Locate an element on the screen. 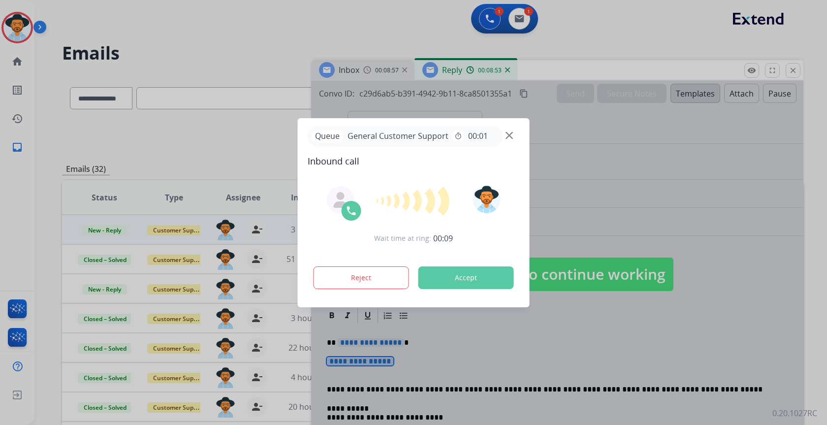 The width and height of the screenshot is (827, 425). button: Accept is located at coordinates (466, 277).